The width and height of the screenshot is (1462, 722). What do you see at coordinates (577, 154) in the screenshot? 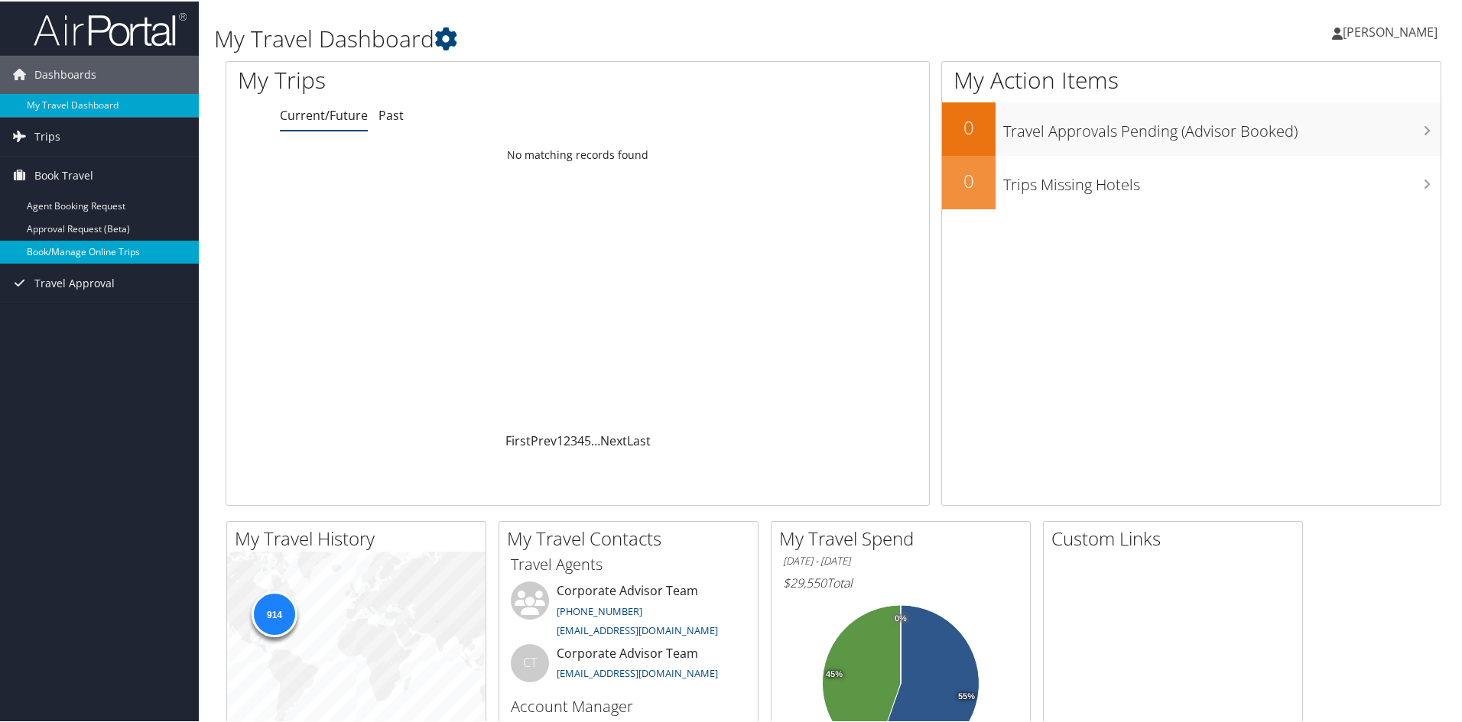
I see `td: No matching records found` at bounding box center [577, 154].